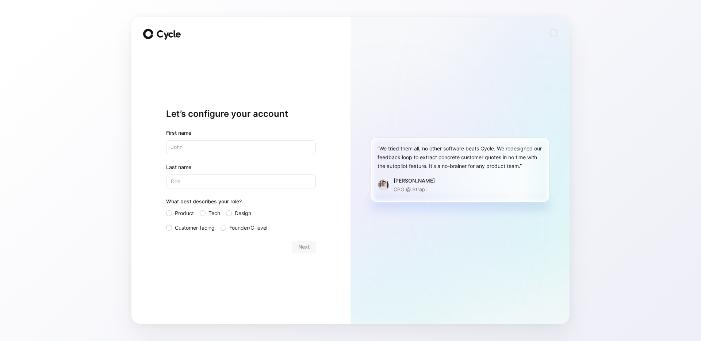  I want to click on span: Founder/C-level, so click(248, 228).